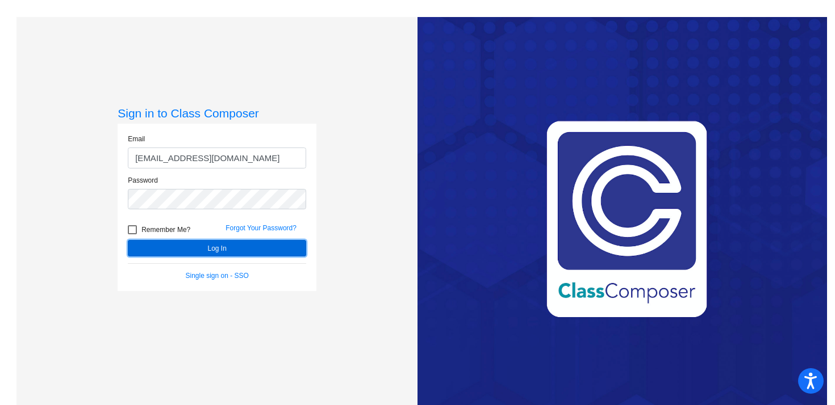 The image size is (835, 405). I want to click on label: Password, so click(143, 181).